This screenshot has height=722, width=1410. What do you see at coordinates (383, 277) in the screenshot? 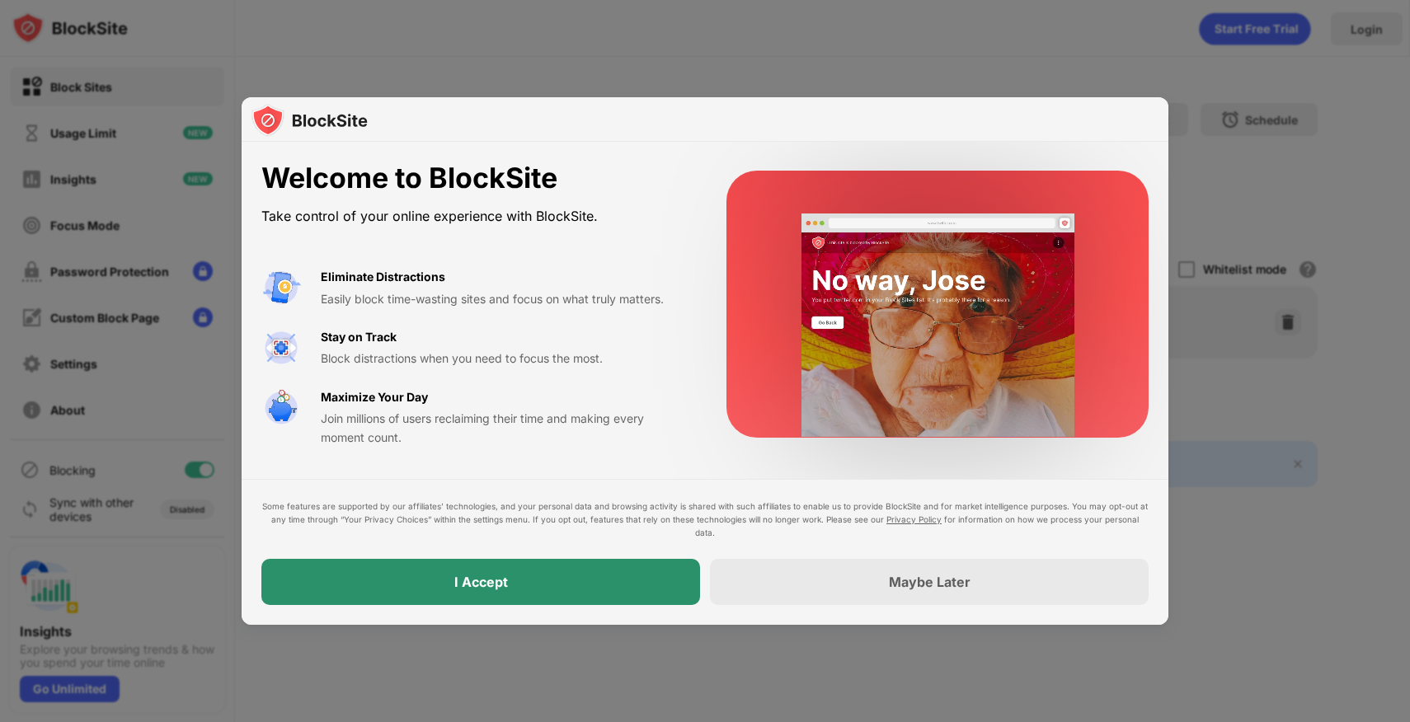
I see `div: Eliminate Distractions` at bounding box center [383, 277].